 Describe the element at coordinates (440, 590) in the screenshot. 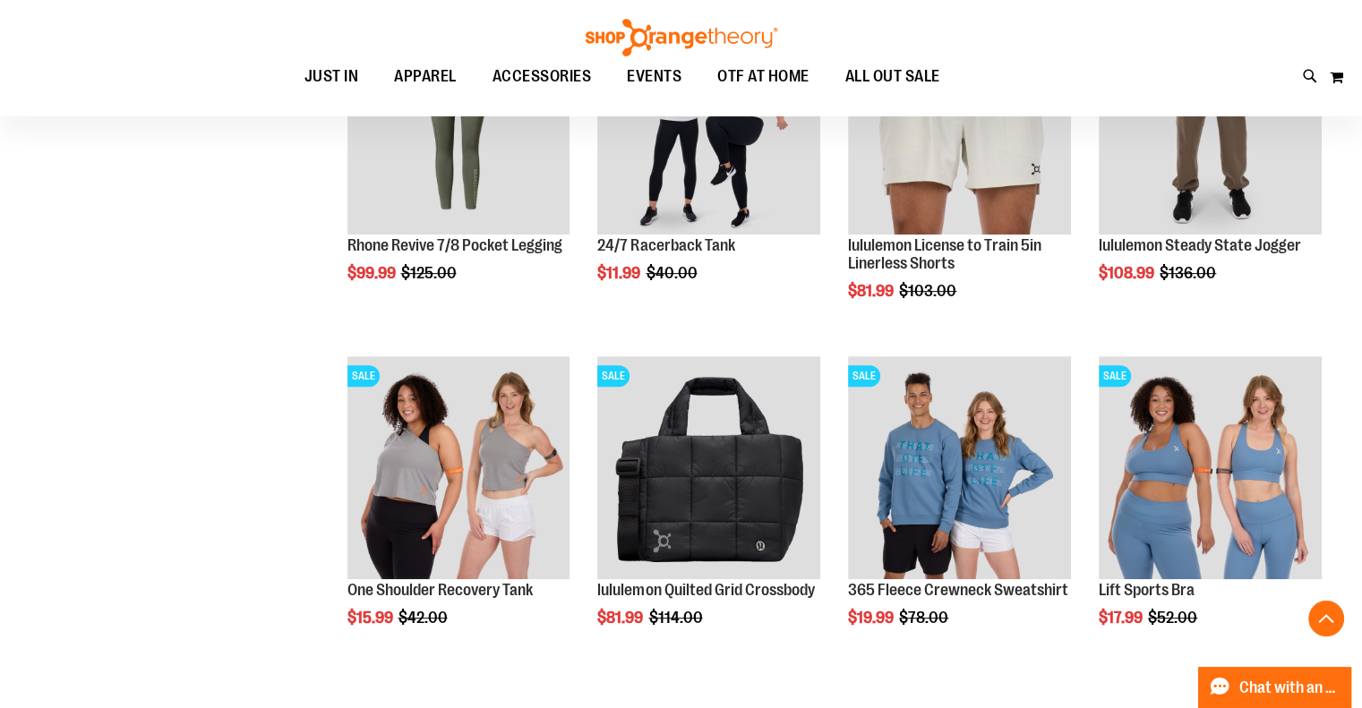

I see `a: One Shoulder Recovery Tank` at that location.